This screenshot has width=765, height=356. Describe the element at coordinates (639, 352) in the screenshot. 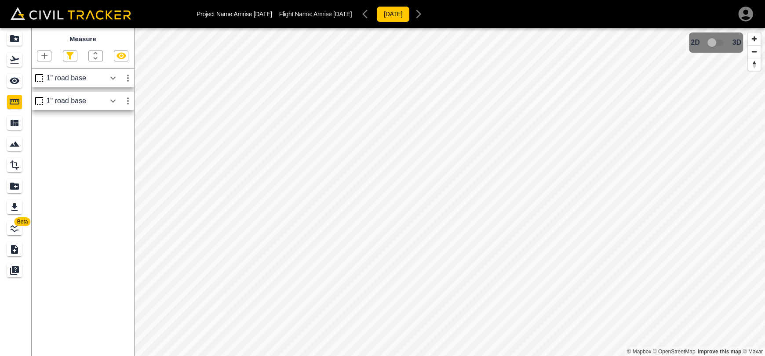

I see `a: Mapbox` at that location.